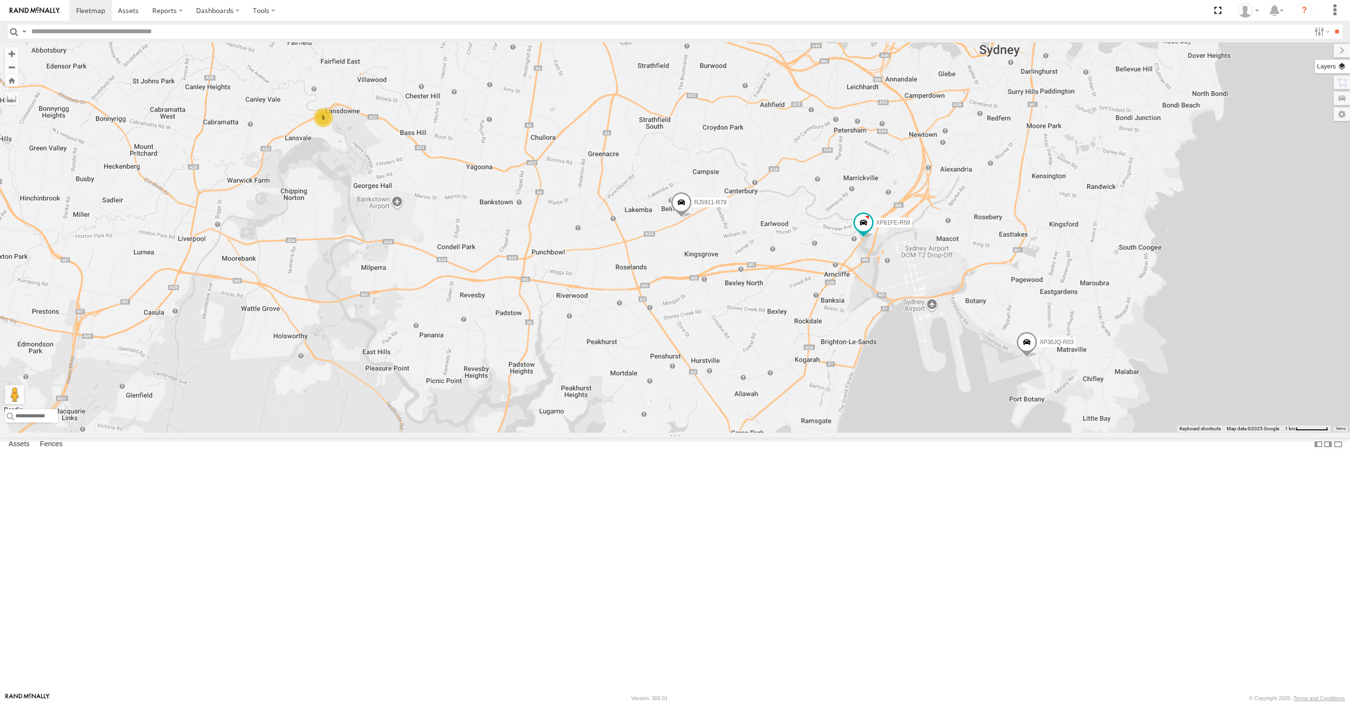  What do you see at coordinates (24, 31) in the screenshot?
I see `label: Search Query` at bounding box center [24, 31].